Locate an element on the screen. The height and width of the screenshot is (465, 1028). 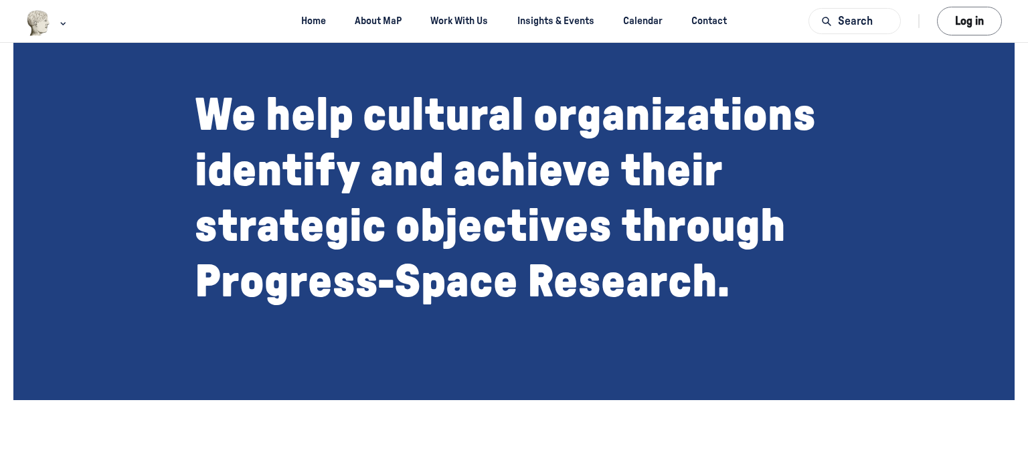
input: Enter email is located at coordinates (150, 182).